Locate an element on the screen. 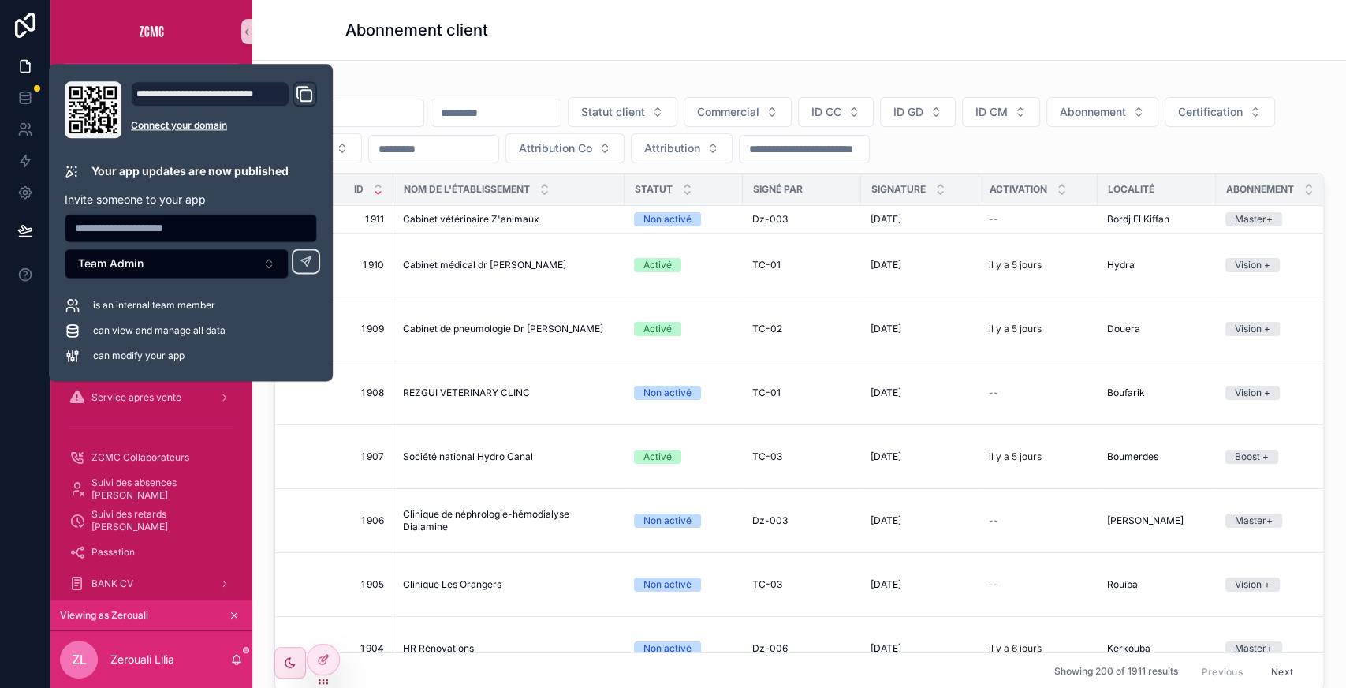 This screenshot has width=1346, height=688. span: Activation is located at coordinates (1018, 189).